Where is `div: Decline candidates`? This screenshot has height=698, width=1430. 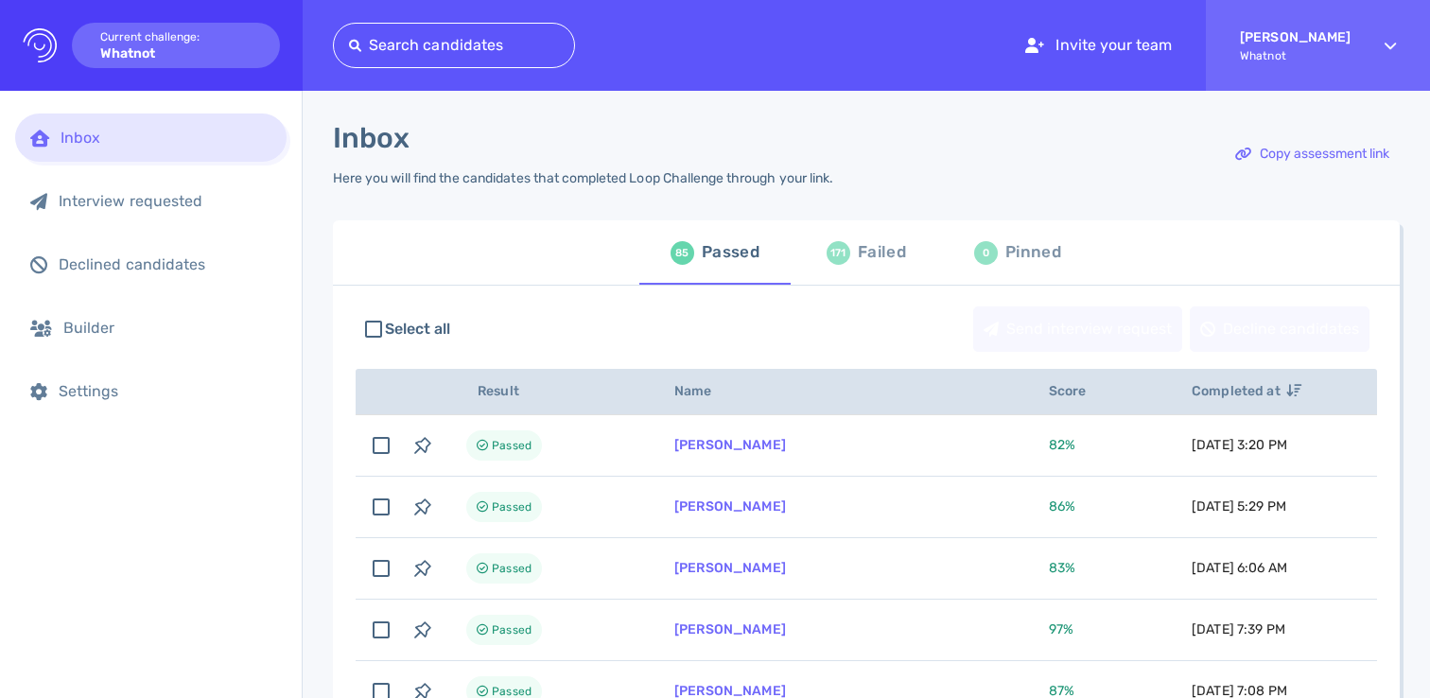 div: Decline candidates is located at coordinates (1280, 329).